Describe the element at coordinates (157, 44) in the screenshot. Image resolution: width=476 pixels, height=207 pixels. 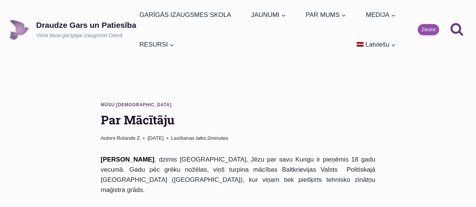
I see `span: RESURSI` at that location.